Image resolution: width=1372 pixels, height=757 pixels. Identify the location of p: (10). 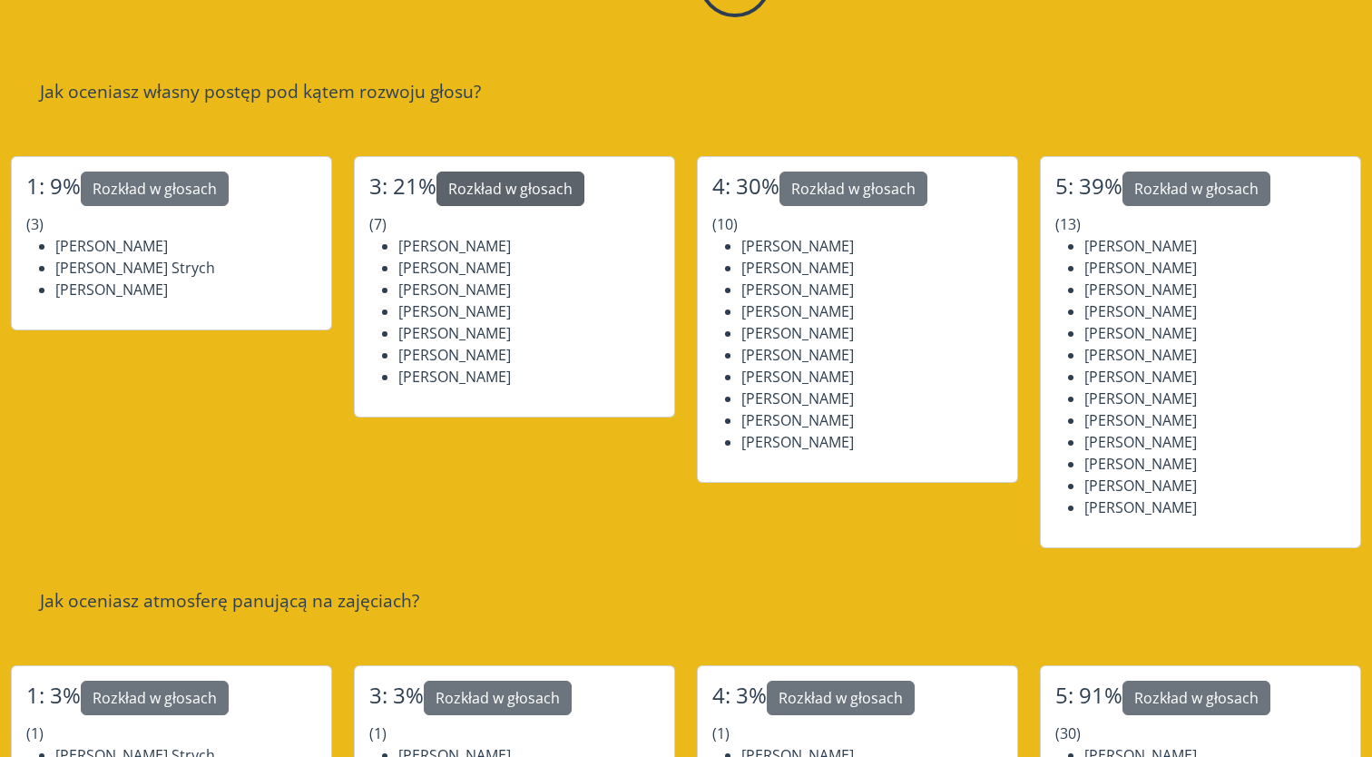
(857, 333).